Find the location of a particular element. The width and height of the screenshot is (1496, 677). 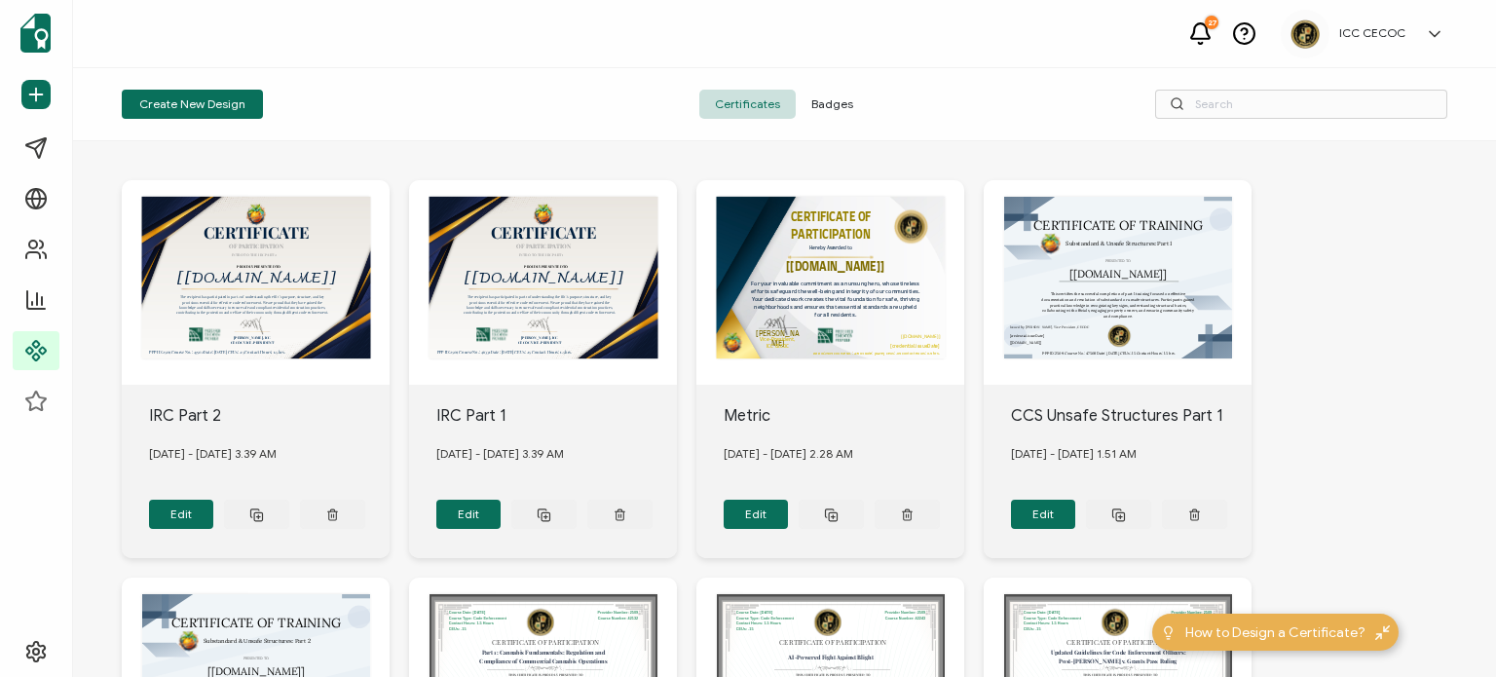

span: Certificates is located at coordinates (747, 104).